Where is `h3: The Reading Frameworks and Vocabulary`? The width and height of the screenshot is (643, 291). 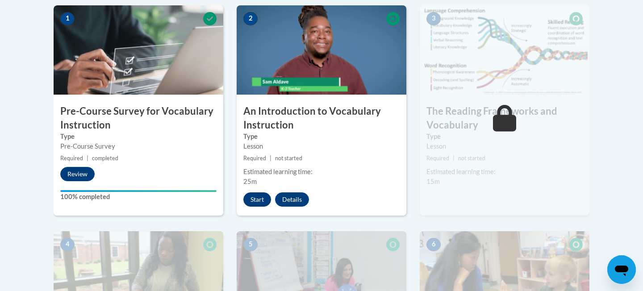
h3: The Reading Frameworks and Vocabulary is located at coordinates (505, 118).